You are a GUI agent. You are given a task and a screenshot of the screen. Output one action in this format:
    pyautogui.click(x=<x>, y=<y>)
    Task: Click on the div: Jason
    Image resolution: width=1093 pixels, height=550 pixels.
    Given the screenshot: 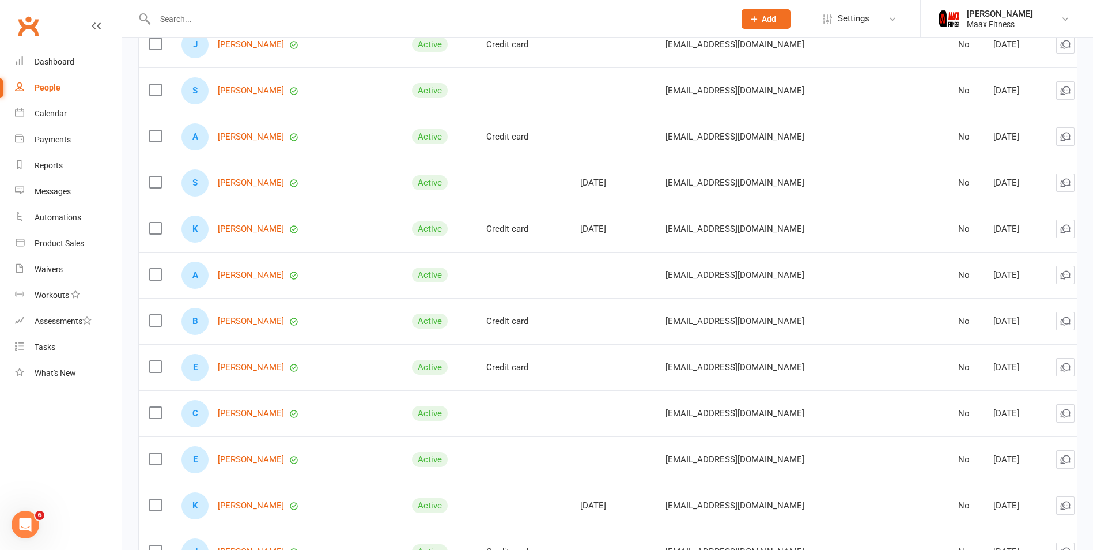 What is the action you would take?
    pyautogui.click(x=195, y=44)
    